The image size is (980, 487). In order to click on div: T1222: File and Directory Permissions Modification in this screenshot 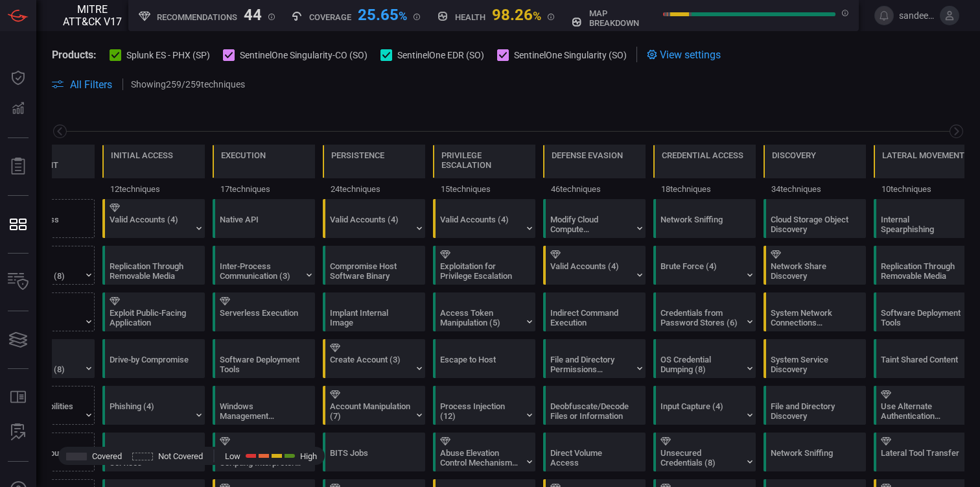, I will do `click(594, 358)`.